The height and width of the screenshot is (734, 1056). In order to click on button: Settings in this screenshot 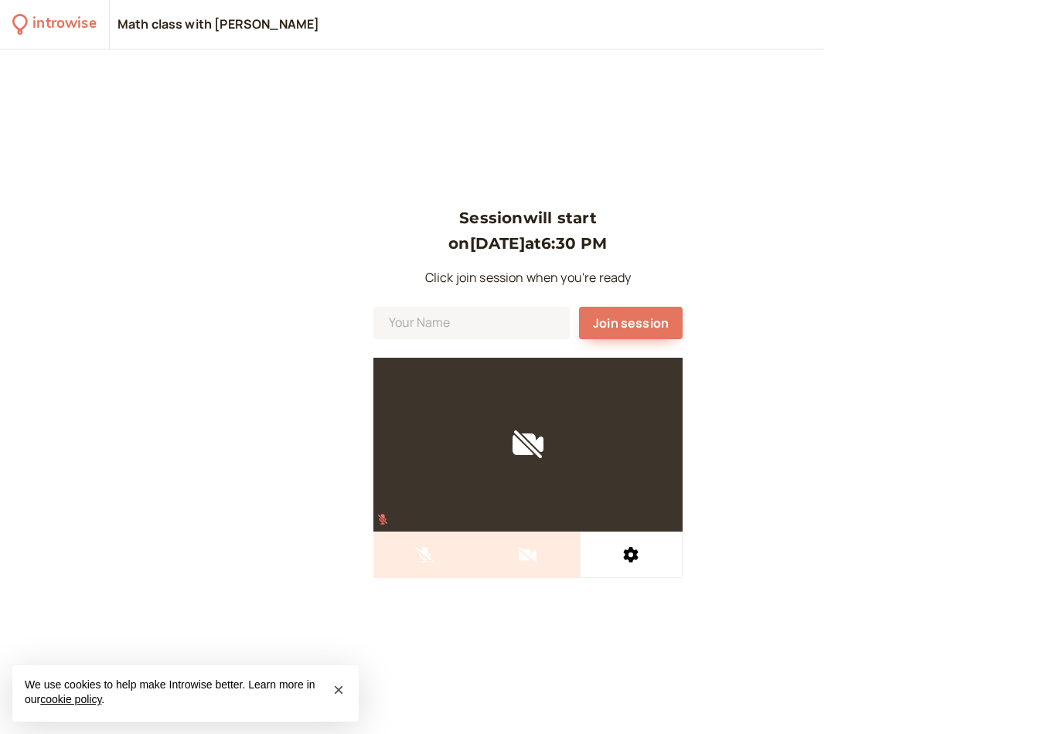, I will do `click(631, 555)`.